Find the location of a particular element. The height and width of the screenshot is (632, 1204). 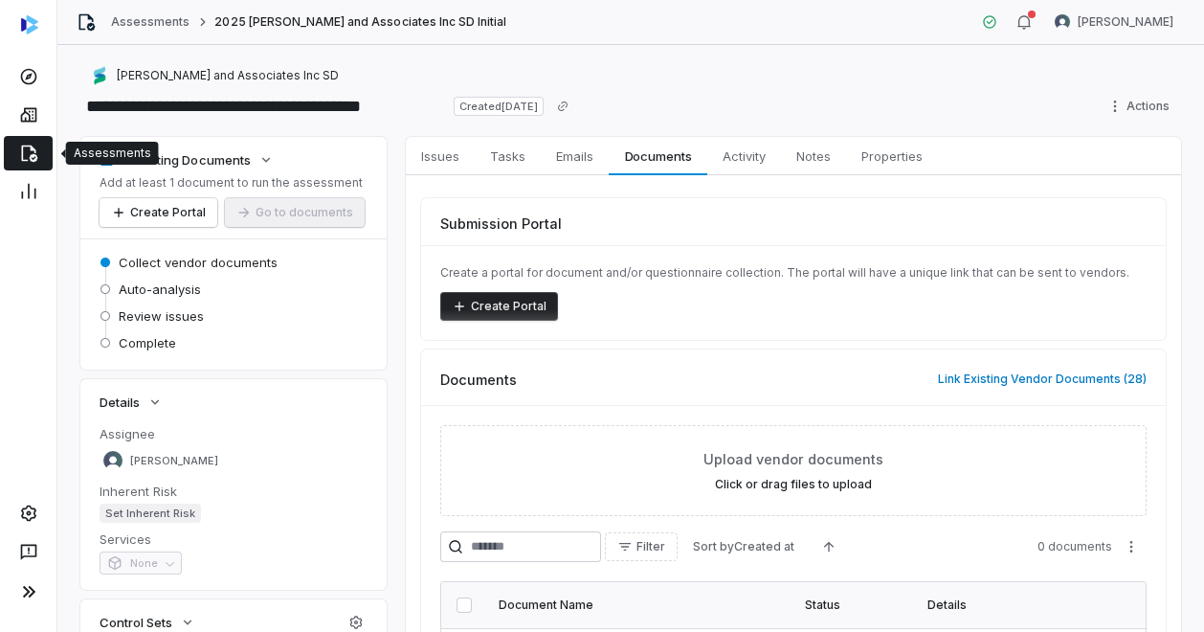

button: Details is located at coordinates (131, 402).